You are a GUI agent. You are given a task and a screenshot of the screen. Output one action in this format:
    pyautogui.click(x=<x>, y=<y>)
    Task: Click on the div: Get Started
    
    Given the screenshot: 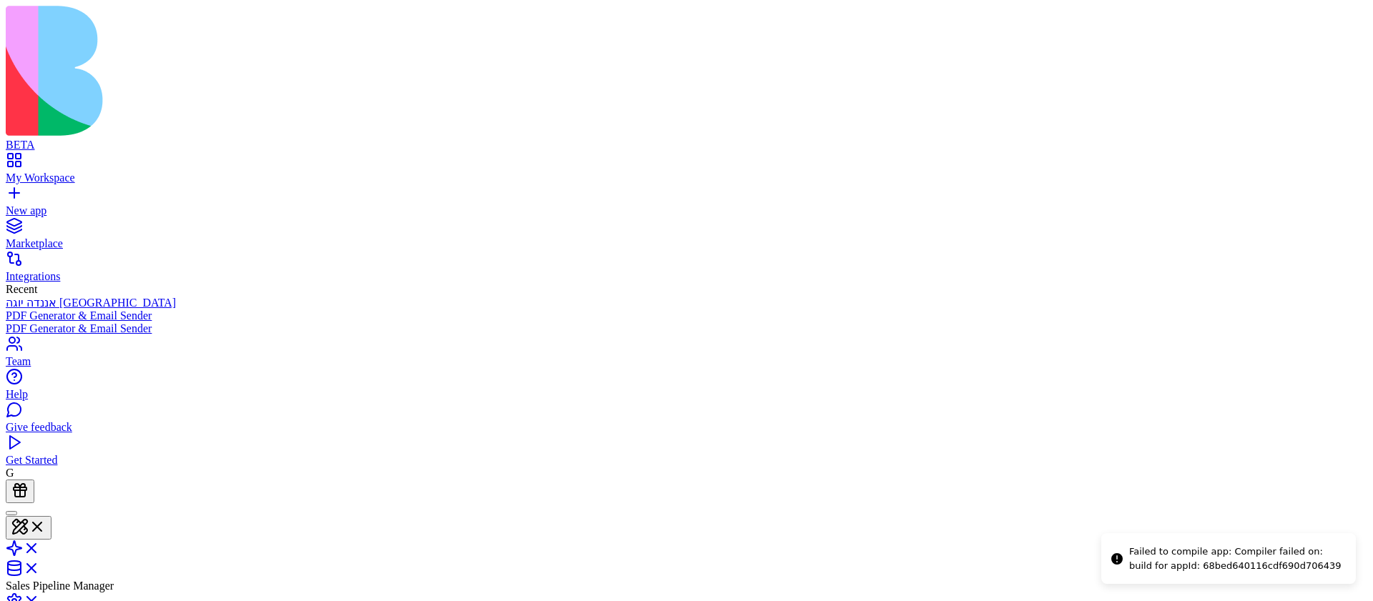 What is the action you would take?
    pyautogui.click(x=687, y=461)
    